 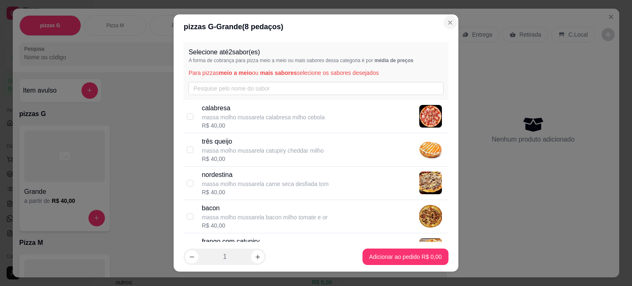 What do you see at coordinates (262, 141) in the screenshot?
I see `p: três queijo` at bounding box center [262, 141].